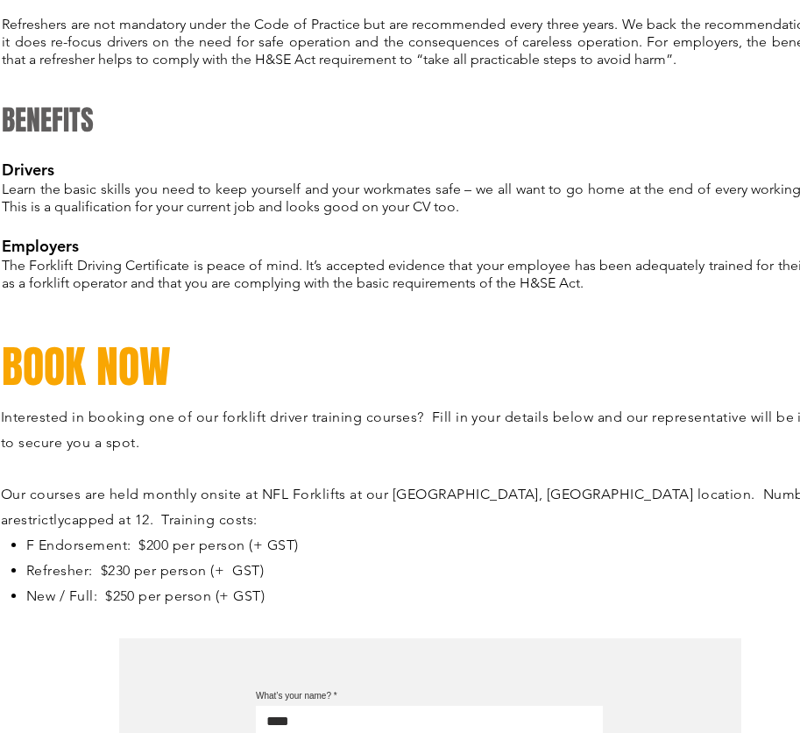  I want to click on span: F Endorsement: $200 per person (+ GST), so click(162, 544).